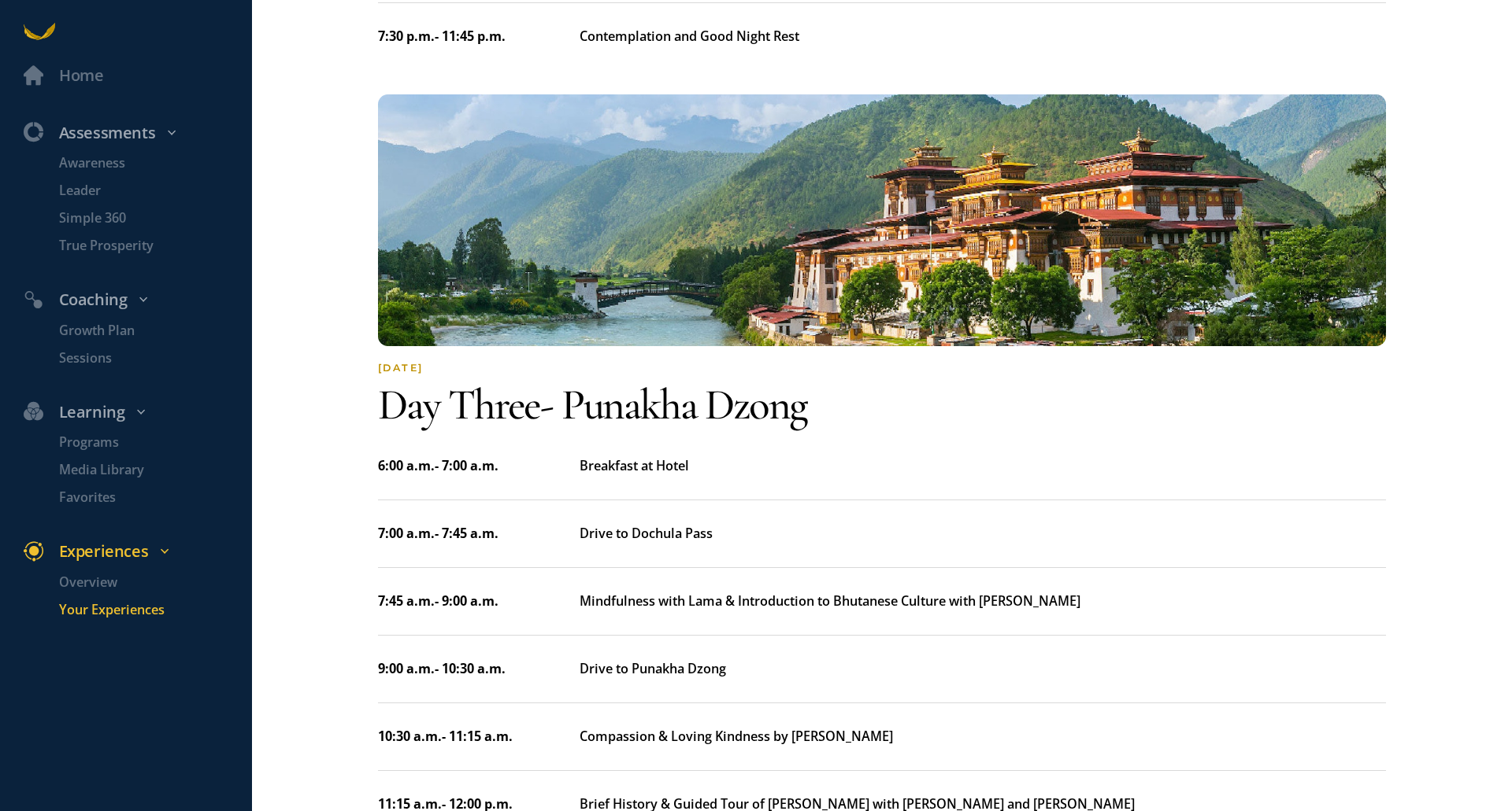 The image size is (1512, 811). Describe the element at coordinates (479, 736) in the screenshot. I see `div: 10:30 a.m. - 11:15 a.m.` at that location.